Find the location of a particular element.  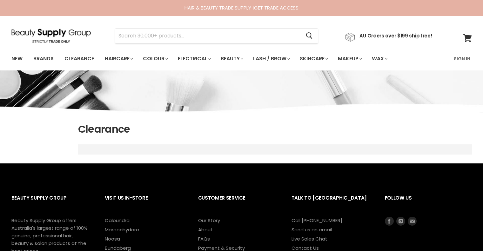

h2: Follow us is located at coordinates (428, 203).